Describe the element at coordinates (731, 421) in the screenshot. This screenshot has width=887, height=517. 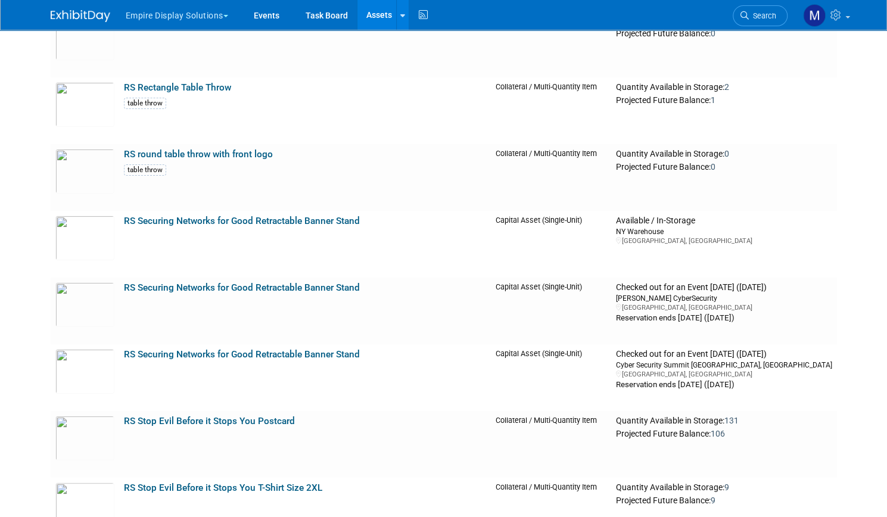
I see `span: 131` at that location.